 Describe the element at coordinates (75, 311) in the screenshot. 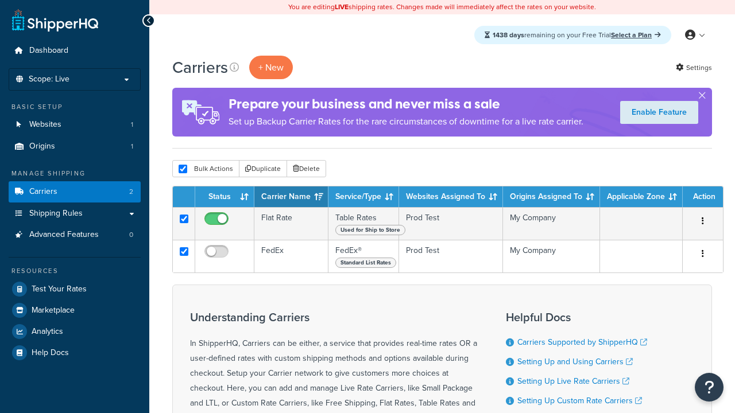

I see `a: Marketplace` at that location.